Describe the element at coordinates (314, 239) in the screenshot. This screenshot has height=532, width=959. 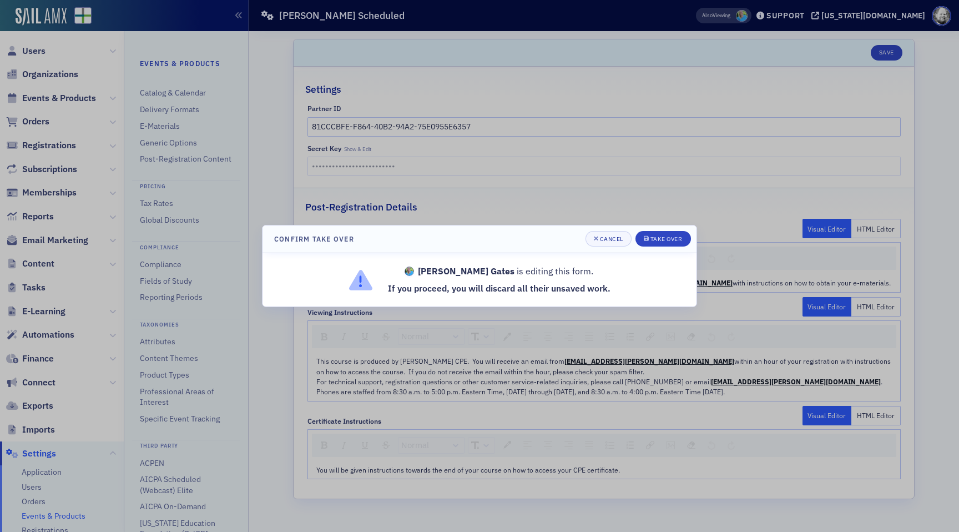
I see `h4: Confirm Take Over` at that location.